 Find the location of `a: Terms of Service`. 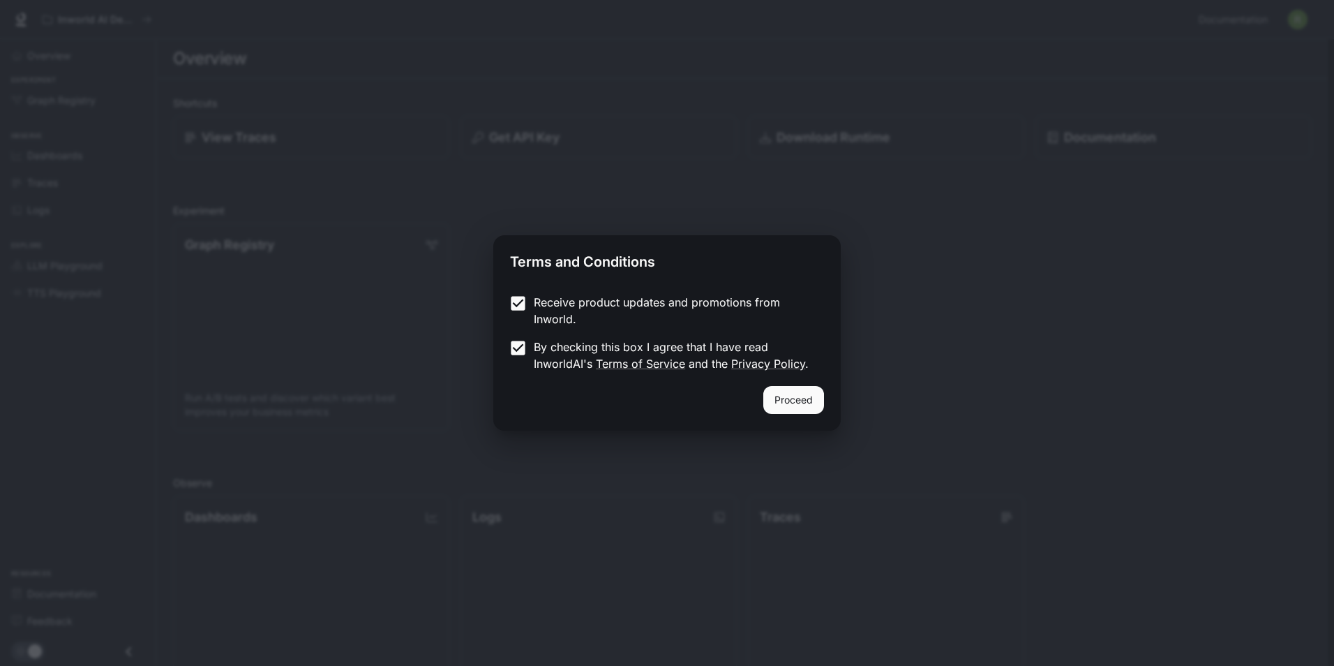

a: Terms of Service is located at coordinates (640, 363).